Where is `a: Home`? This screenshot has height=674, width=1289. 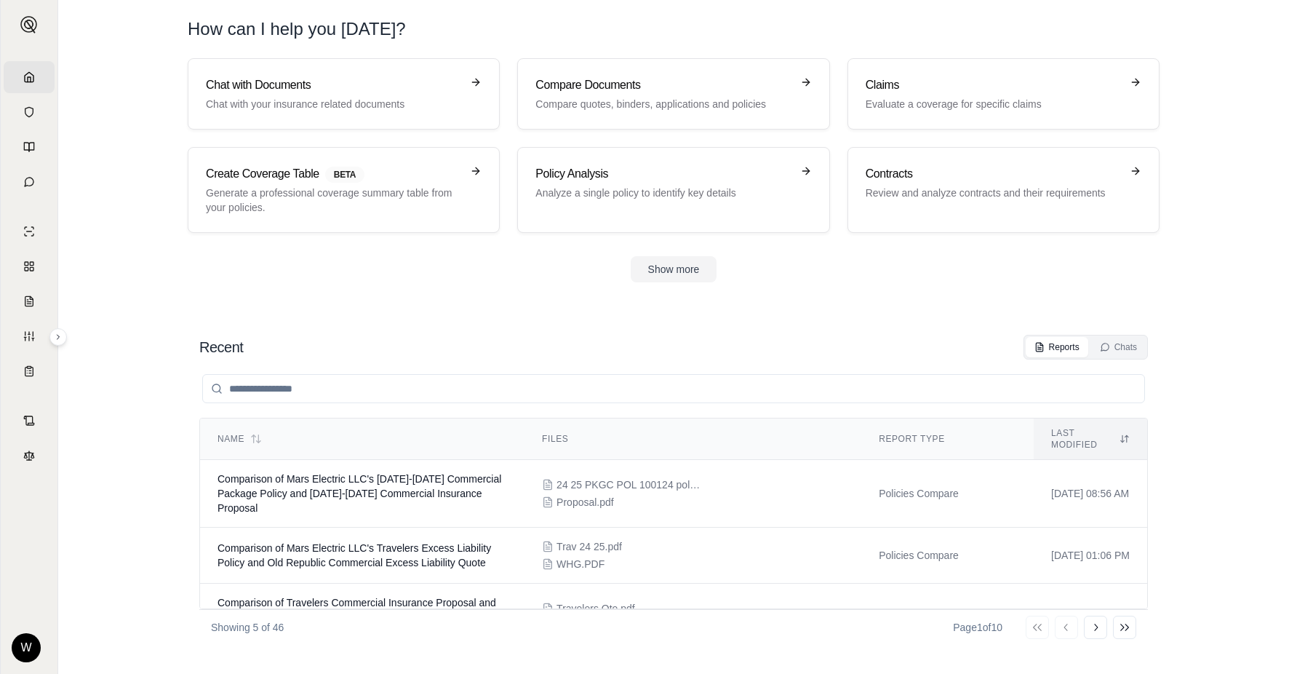
a: Home is located at coordinates (29, 77).